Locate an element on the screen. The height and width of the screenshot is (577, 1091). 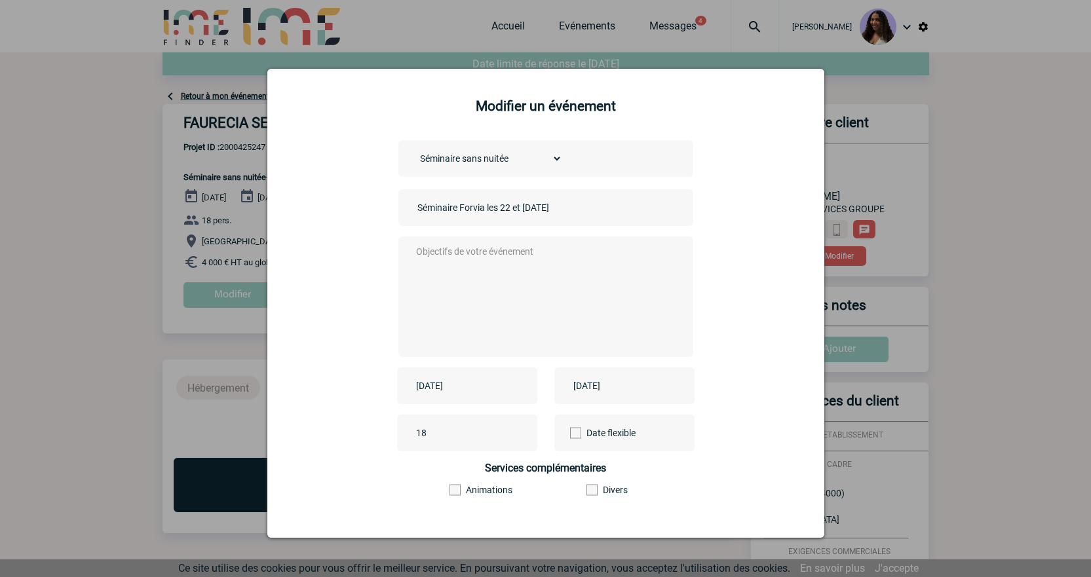
input: Date de début is located at coordinates (458, 386).